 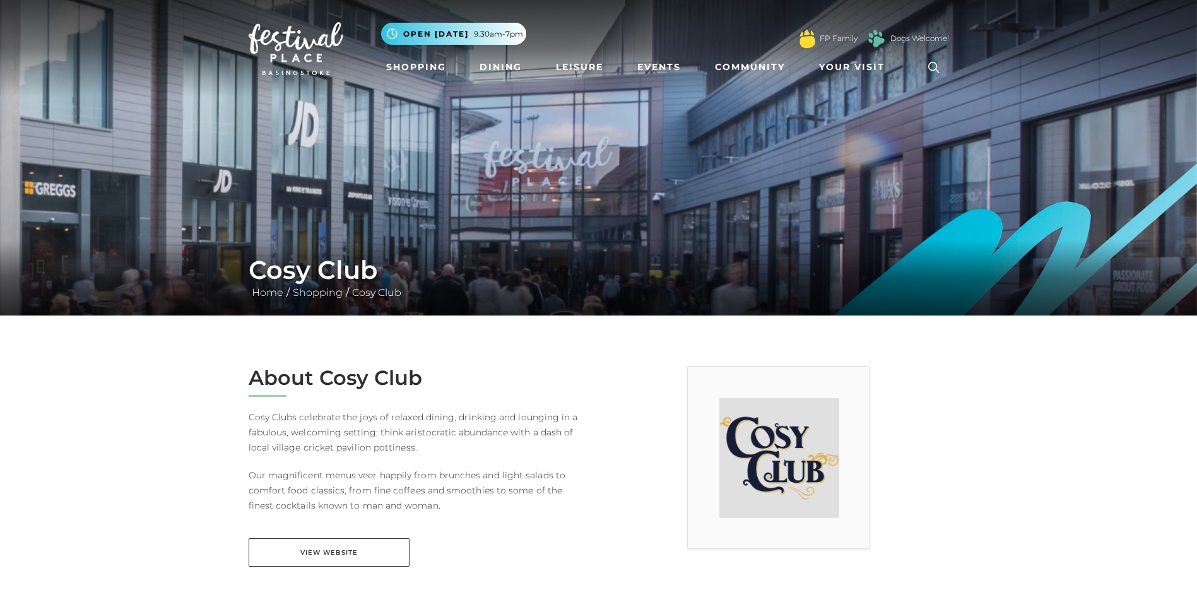 What do you see at coordinates (500, 67) in the screenshot?
I see `a: Dining` at bounding box center [500, 67].